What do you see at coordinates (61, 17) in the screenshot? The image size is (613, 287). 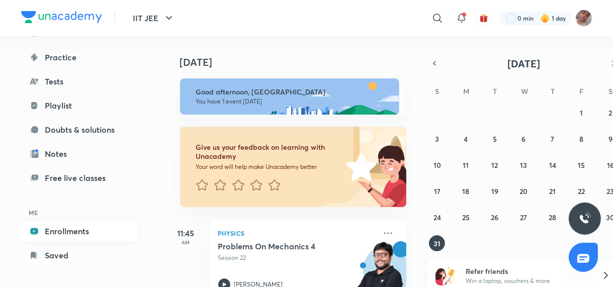 I see `img: Company Logo` at bounding box center [61, 17].